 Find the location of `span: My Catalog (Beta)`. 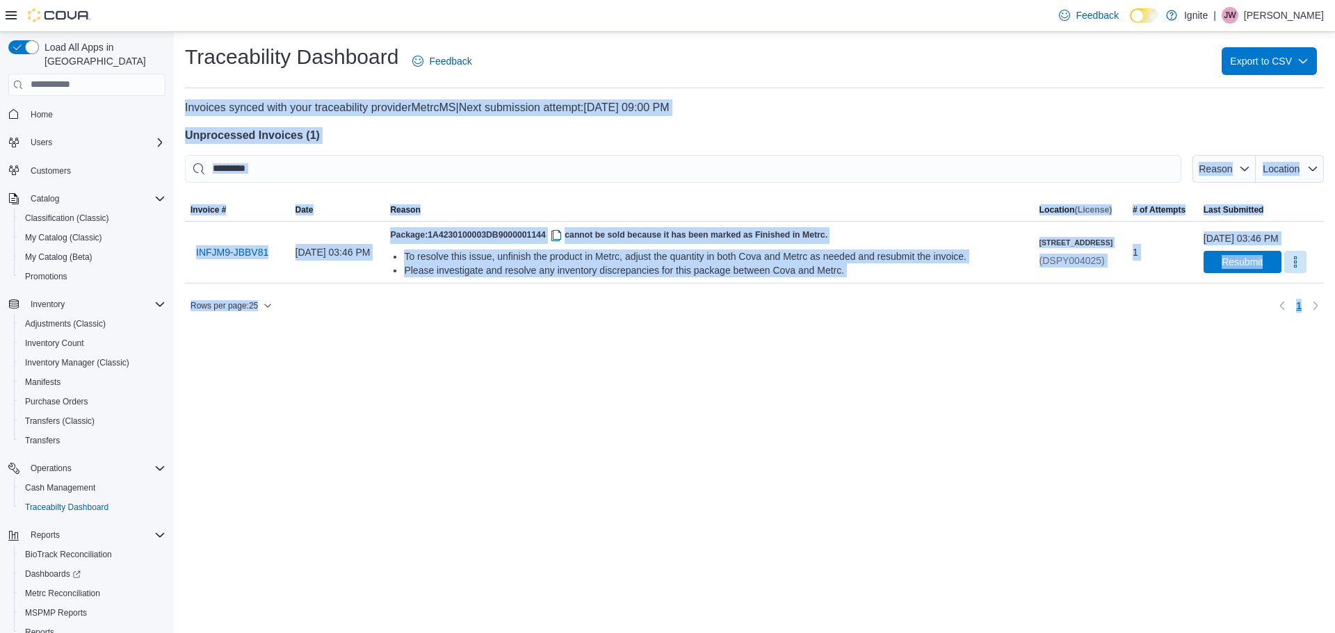

span: My Catalog (Beta) is located at coordinates (58, 257).